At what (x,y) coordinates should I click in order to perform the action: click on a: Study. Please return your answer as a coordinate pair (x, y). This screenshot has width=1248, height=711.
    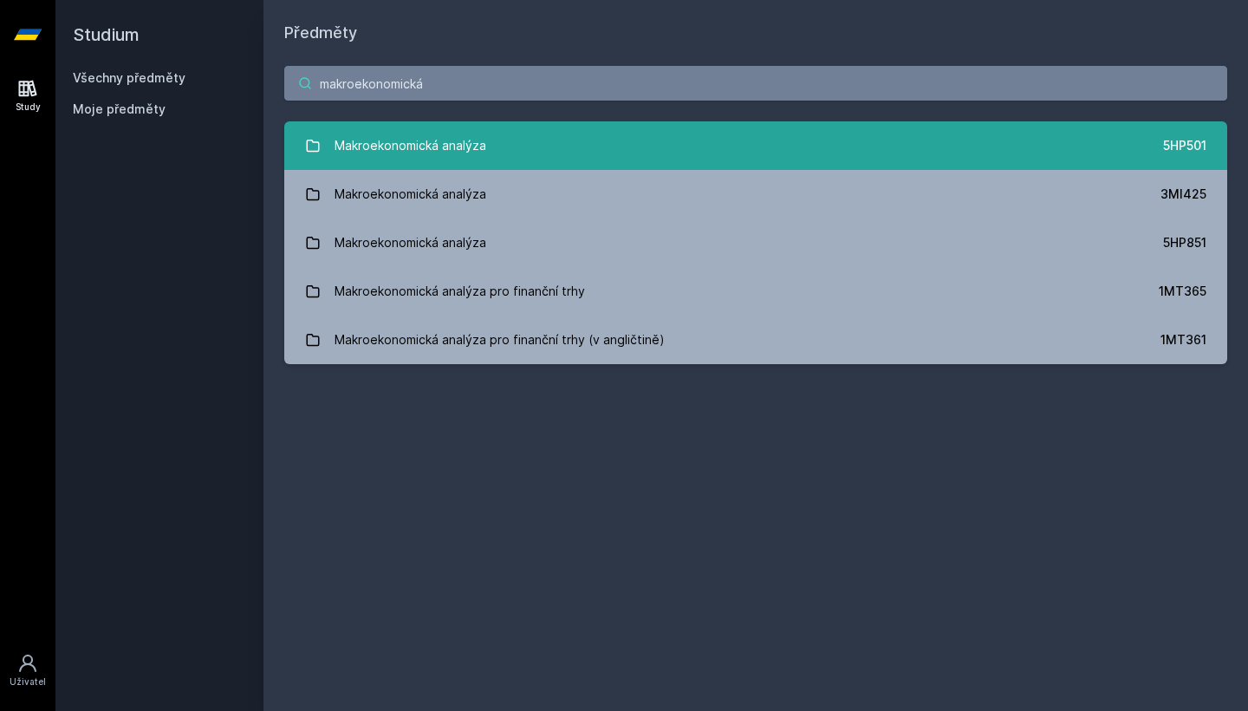
    Looking at the image, I should click on (28, 95).